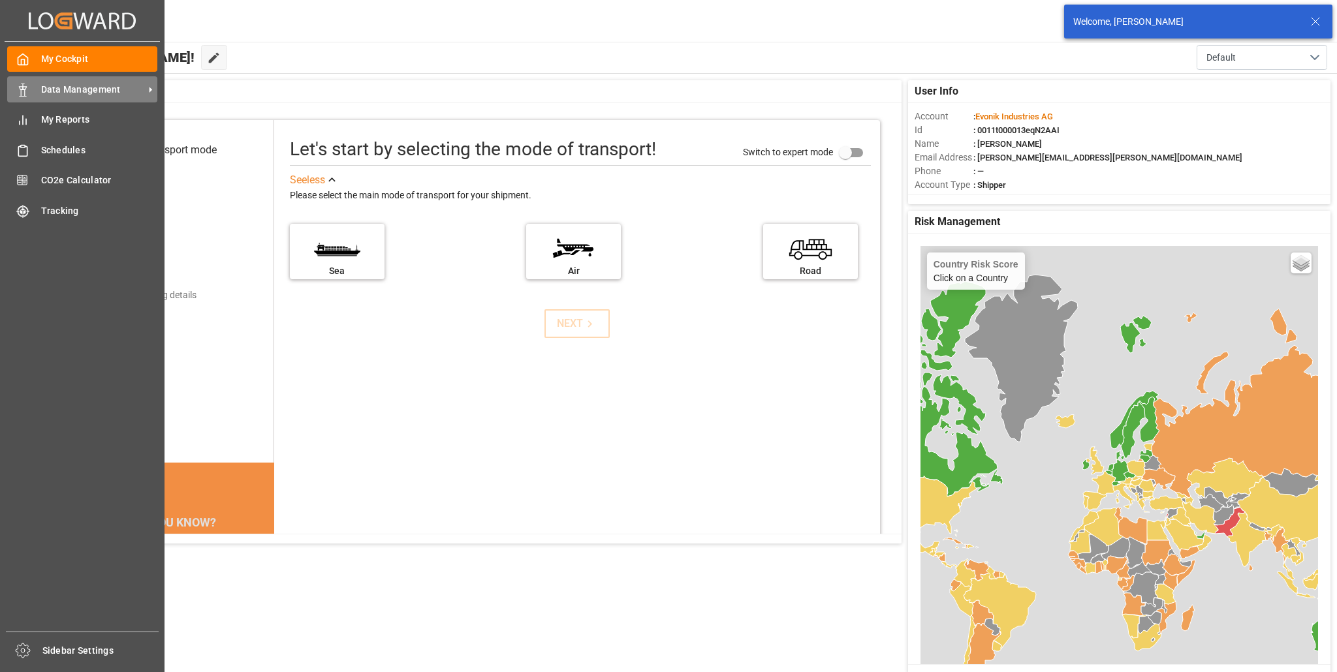 Image resolution: width=1337 pixels, height=672 pixels. I want to click on a: My Cockpit, so click(82, 59).